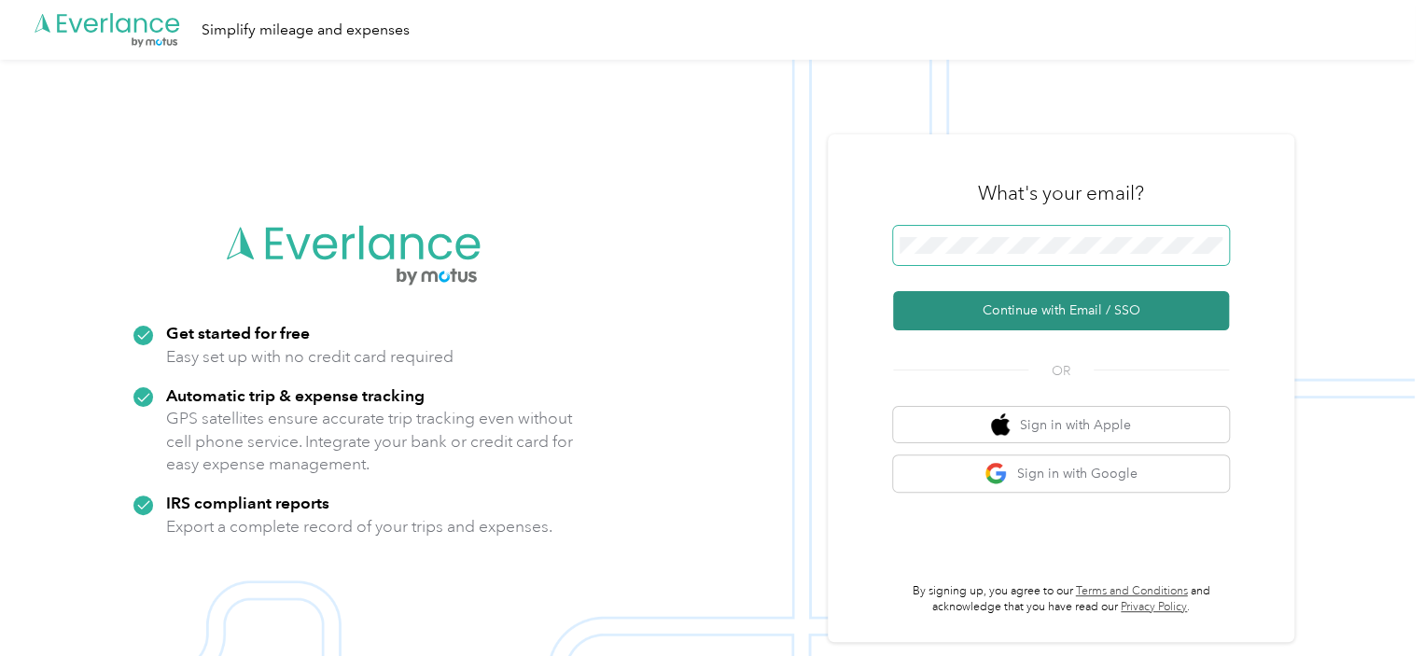  What do you see at coordinates (1132, 591) in the screenshot?
I see `a: Terms and Conditions` at bounding box center [1132, 591].